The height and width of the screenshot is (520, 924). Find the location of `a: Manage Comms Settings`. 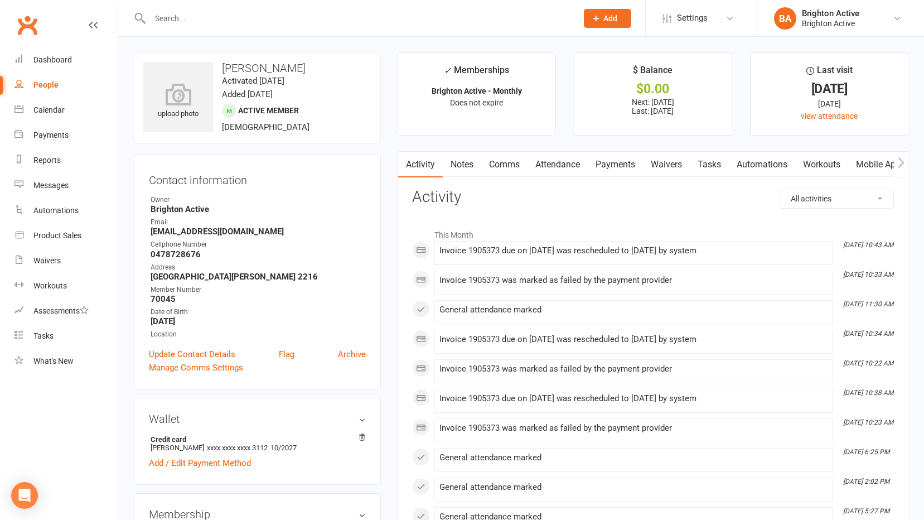

a: Manage Comms Settings is located at coordinates (196, 368).